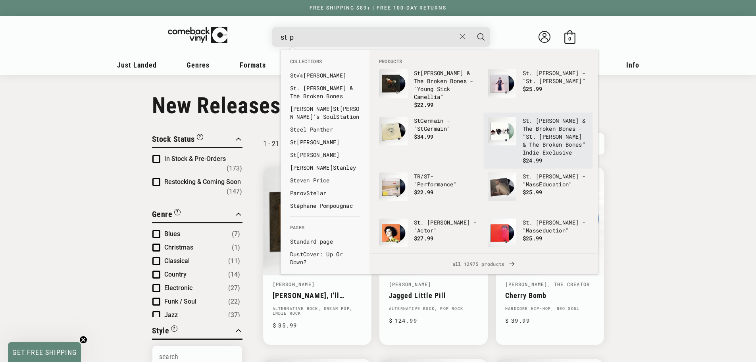 The height and width of the screenshot is (362, 756). I want to click on span: Number of products: (14), so click(234, 274).